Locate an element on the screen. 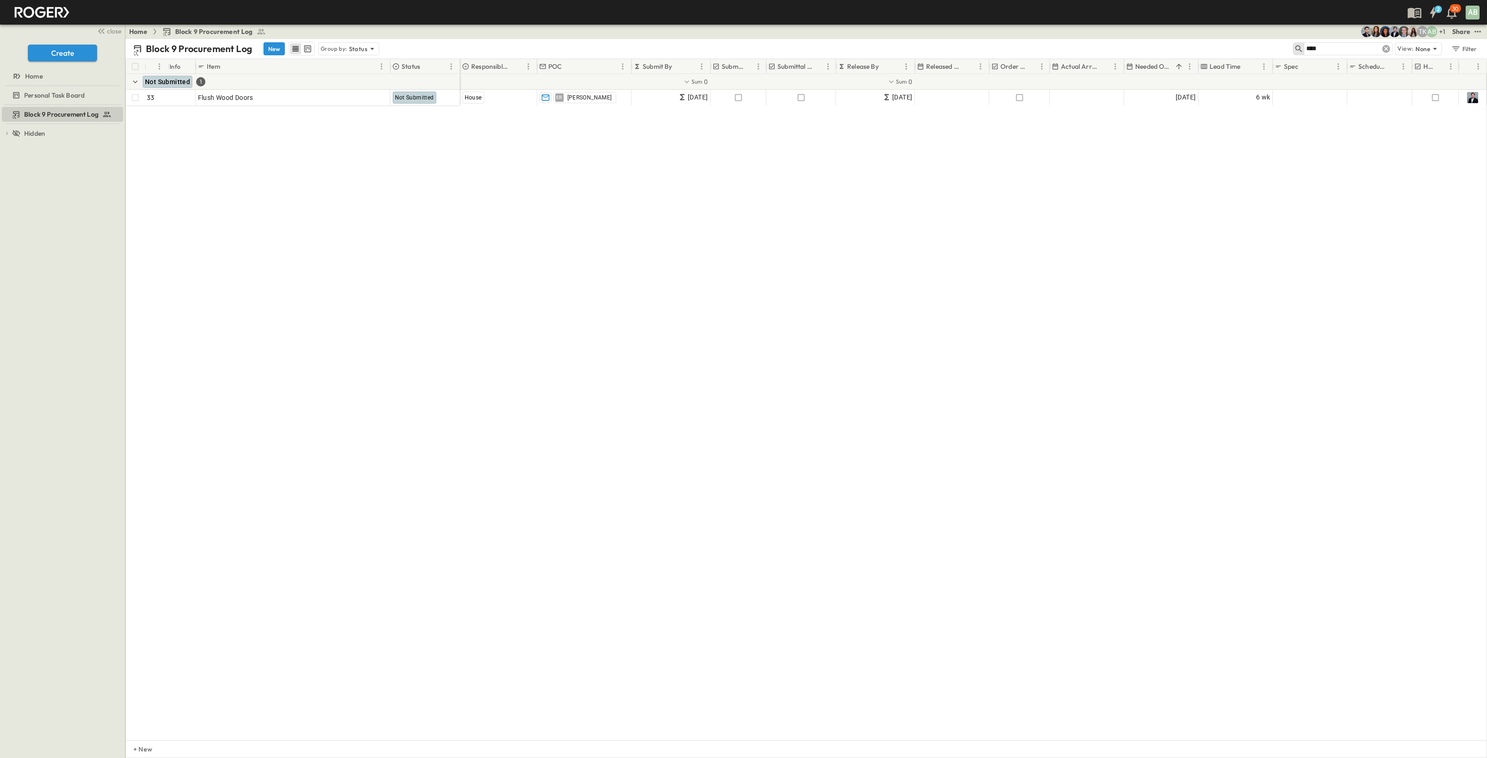  p: Released Date is located at coordinates (944, 66).